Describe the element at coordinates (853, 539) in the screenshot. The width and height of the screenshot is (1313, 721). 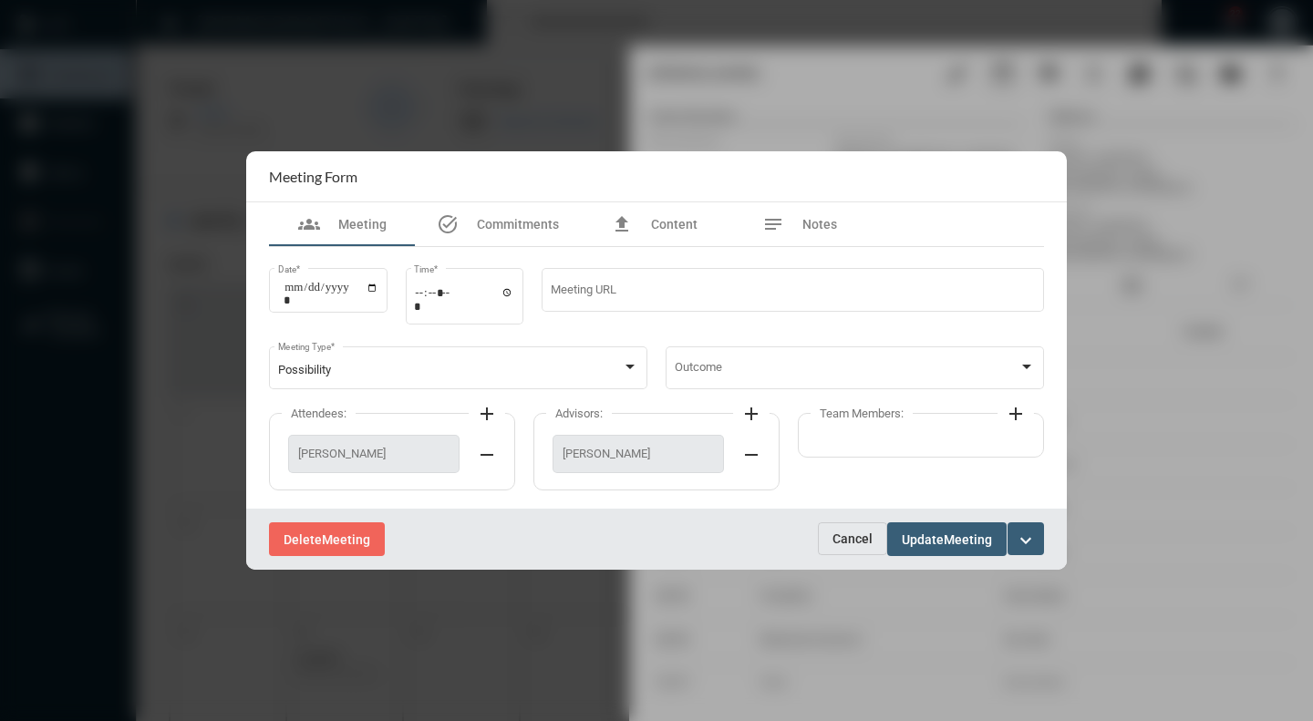
I see `span: Cancel` at that location.